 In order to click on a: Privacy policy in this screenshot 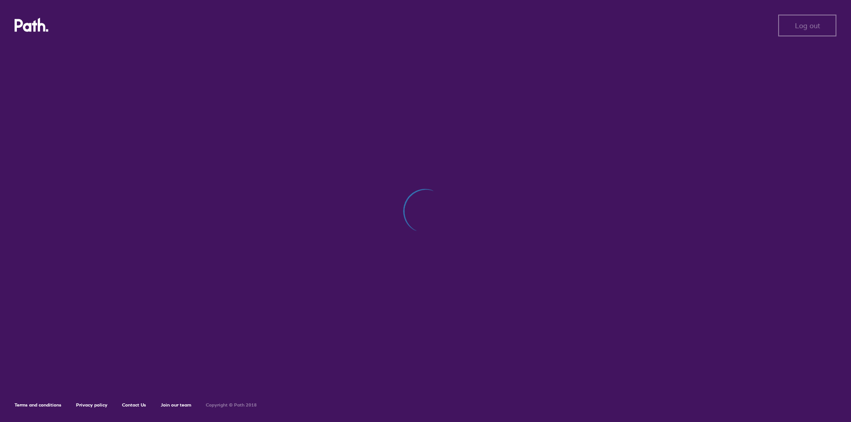, I will do `click(92, 405)`.